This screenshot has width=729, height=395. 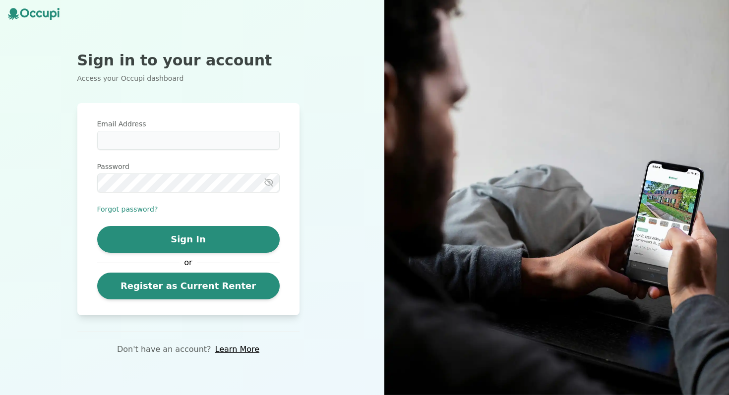 I want to click on button: Forgot password?, so click(x=127, y=209).